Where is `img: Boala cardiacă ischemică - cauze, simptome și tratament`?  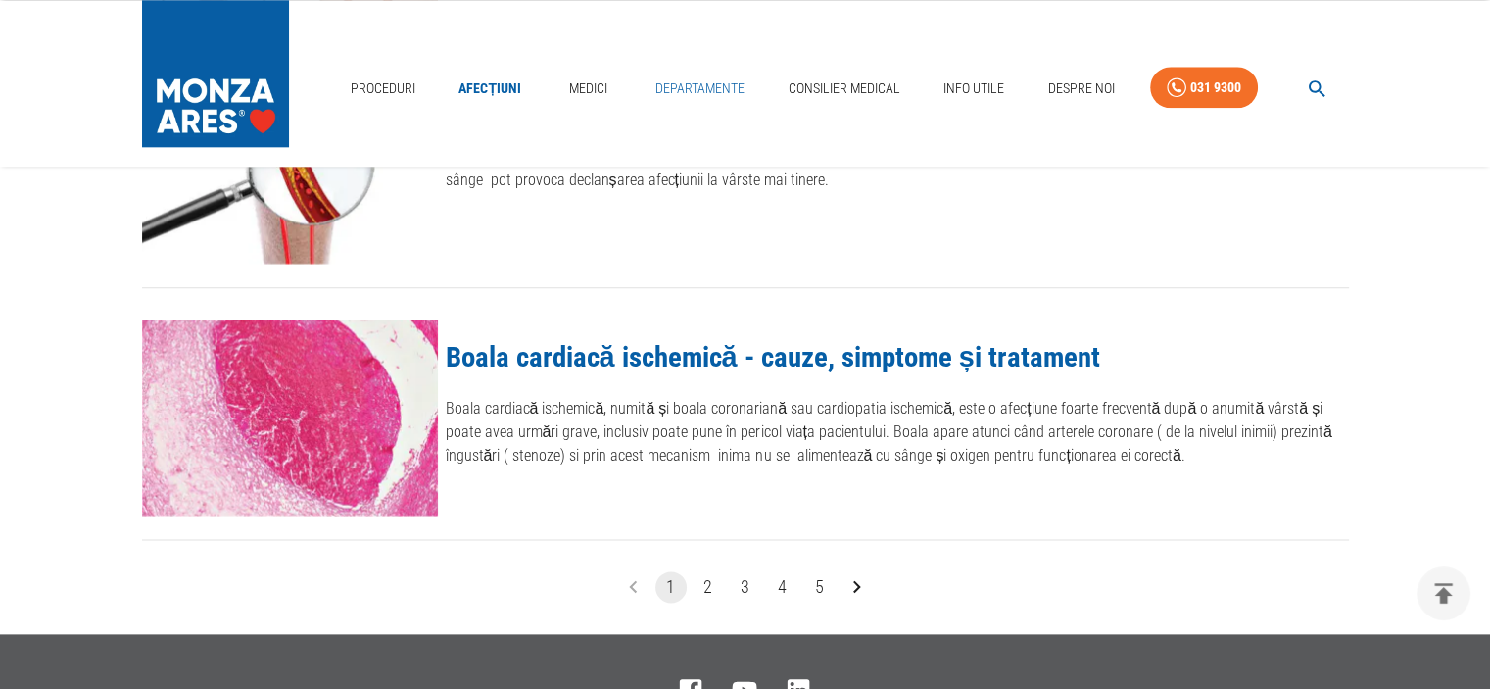
img: Boala cardiacă ischemică - cauze, simptome și tratament is located at coordinates (290, 417).